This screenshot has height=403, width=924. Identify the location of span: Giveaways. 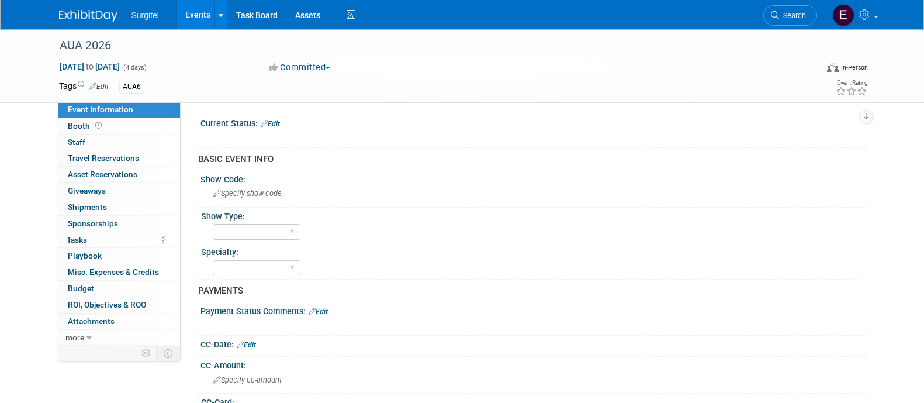
(87, 191).